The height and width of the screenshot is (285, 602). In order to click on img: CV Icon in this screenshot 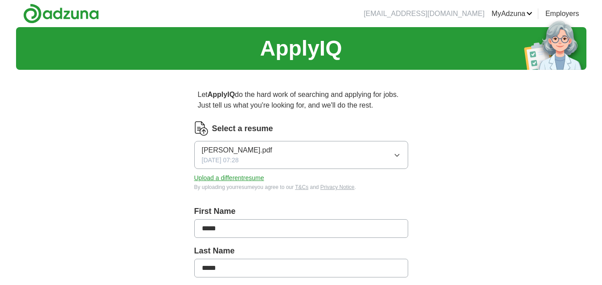, I will do `click(201, 129)`.